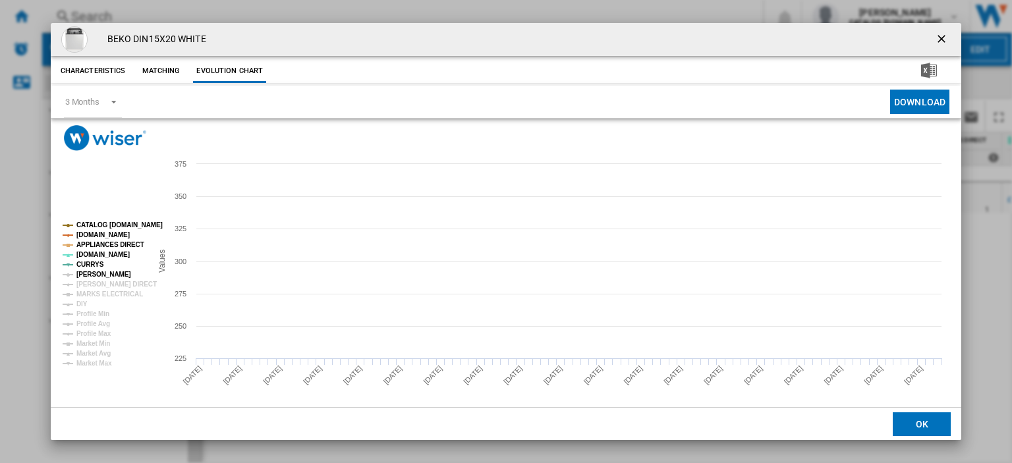  Describe the element at coordinates (922, 424) in the screenshot. I see `button: OK` at that location.